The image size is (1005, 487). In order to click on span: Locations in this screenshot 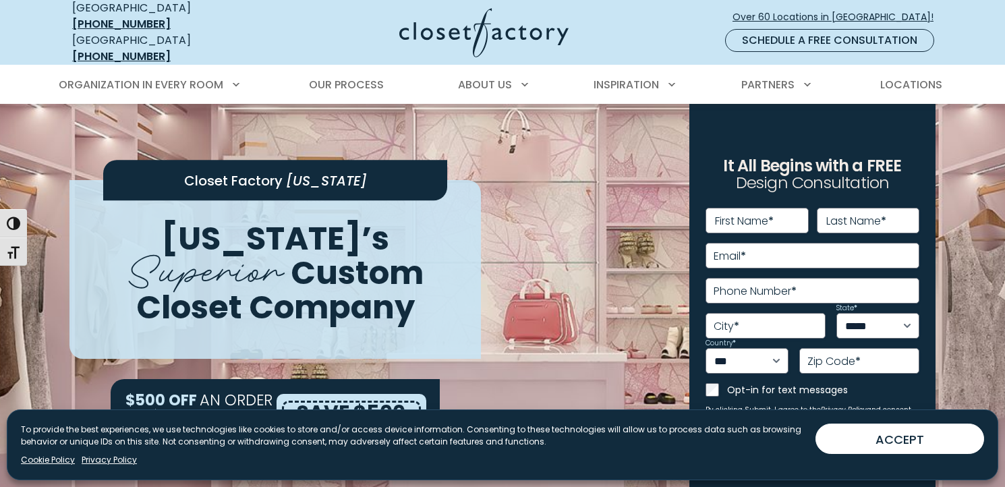, I will do `click(911, 84)`.